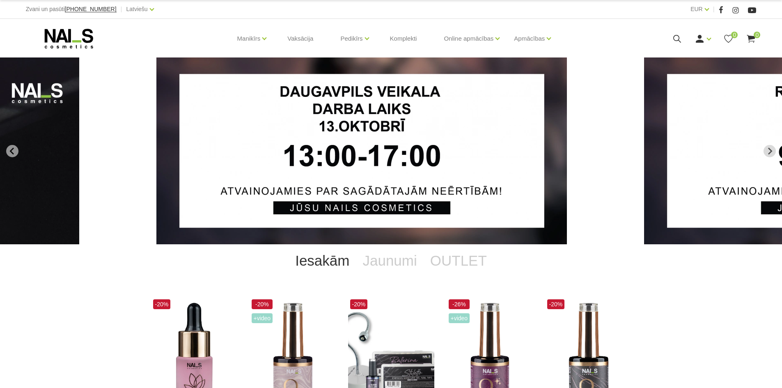 The width and height of the screenshot is (782, 388). I want to click on a: OUTLET, so click(459, 261).